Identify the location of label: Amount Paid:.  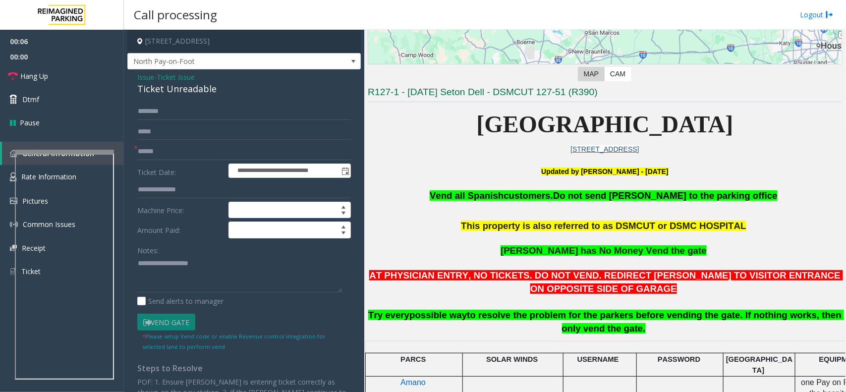
(180, 230).